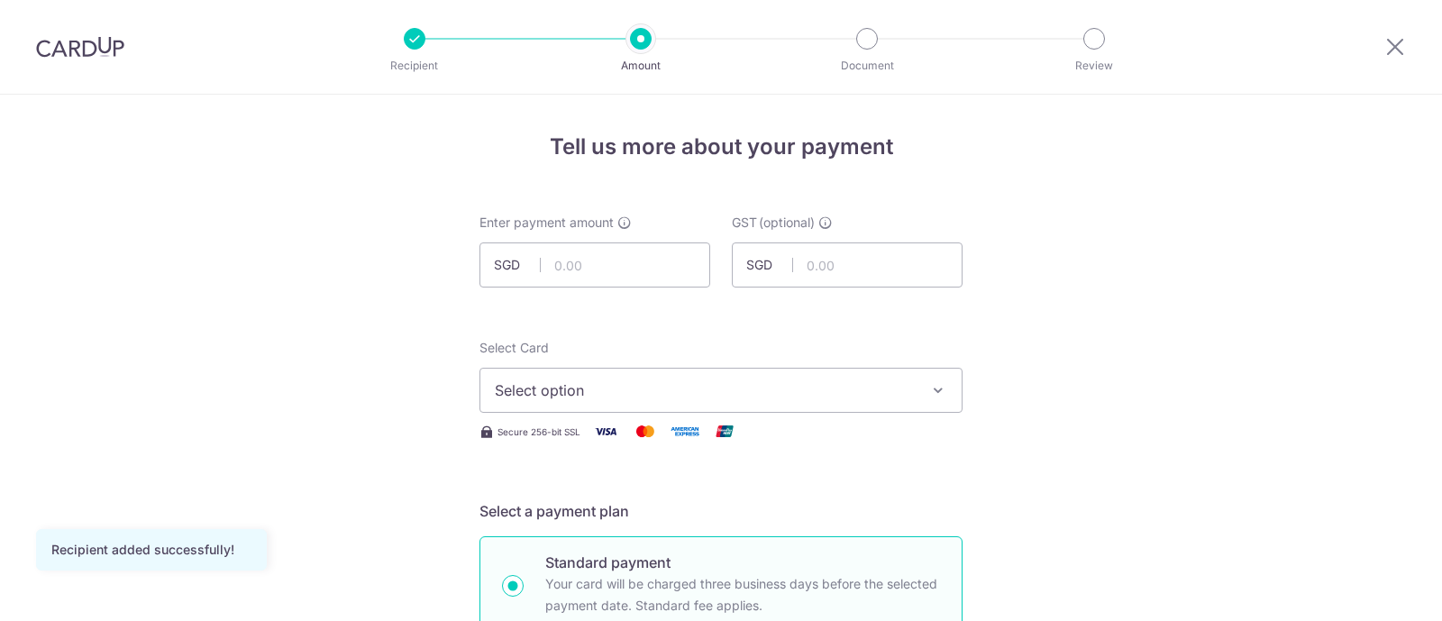 This screenshot has height=621, width=1442. What do you see at coordinates (546, 223) in the screenshot?
I see `span: Enter payment amount` at bounding box center [546, 223].